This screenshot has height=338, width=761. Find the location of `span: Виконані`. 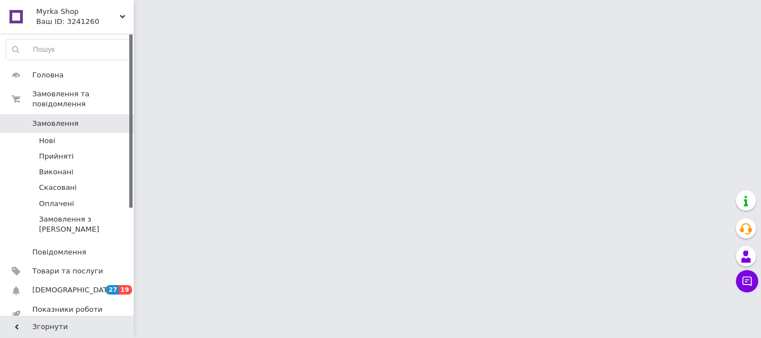

span: Виконані is located at coordinates (56, 172).